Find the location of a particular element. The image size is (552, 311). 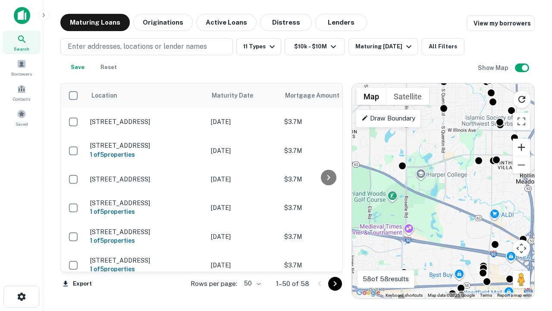

button: Show satellite imagery is located at coordinates (408, 96).